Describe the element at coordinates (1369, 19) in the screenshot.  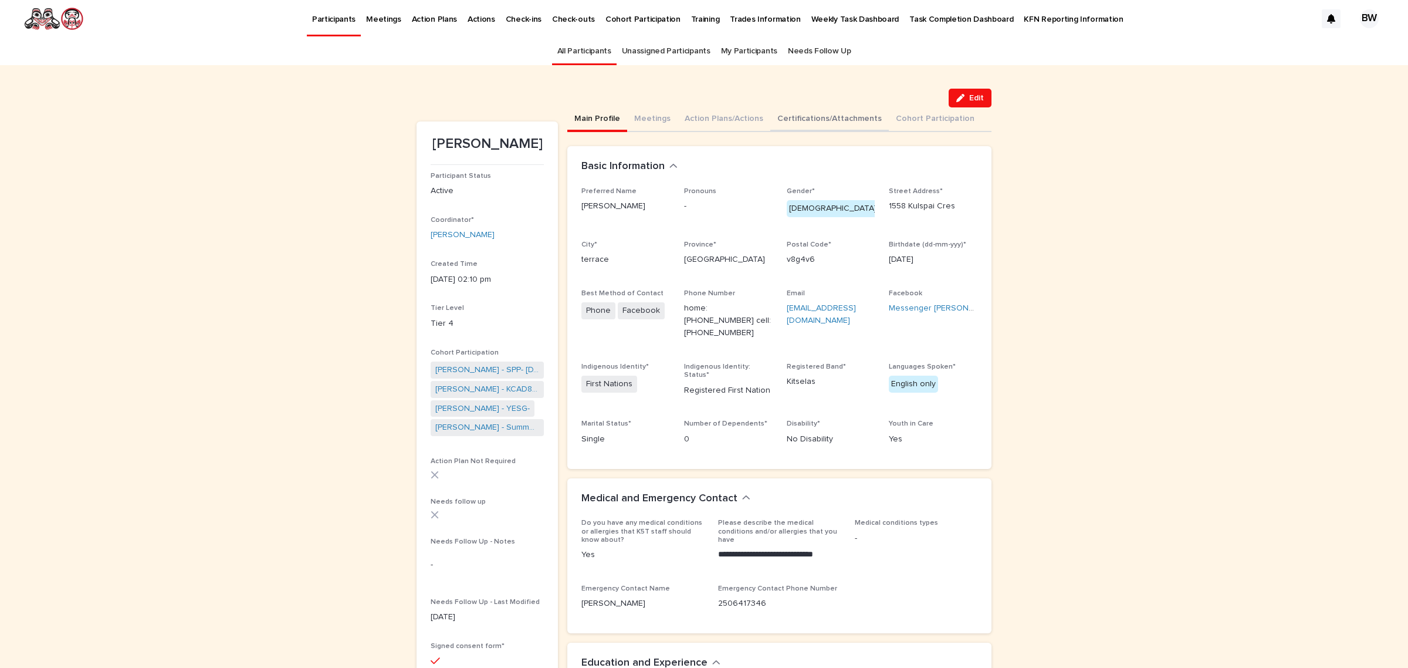
I see `div: BW` at that location.